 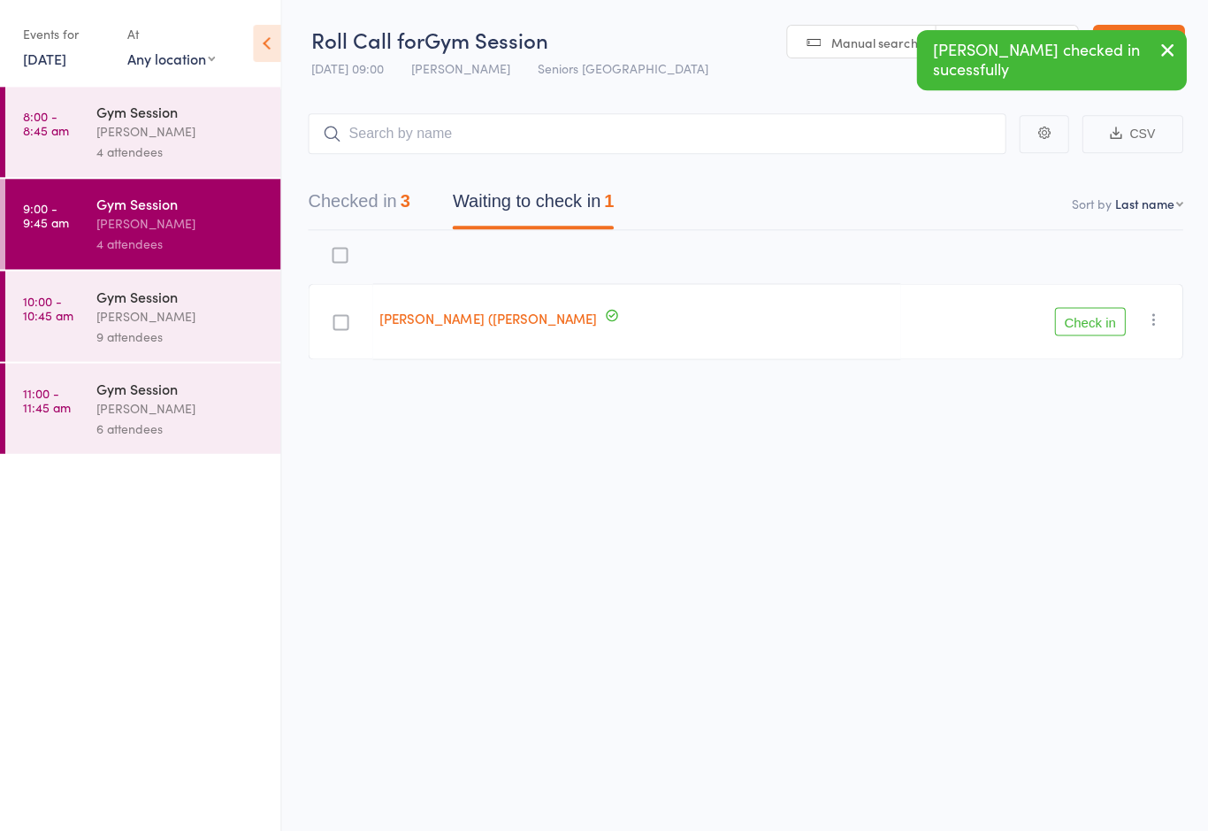 I want to click on button: CSV, so click(x=1131, y=134).